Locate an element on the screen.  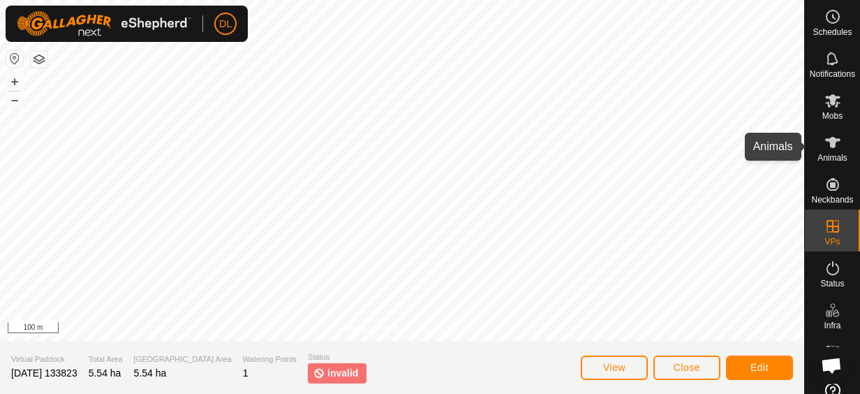
img: invalid is located at coordinates (319, 373).